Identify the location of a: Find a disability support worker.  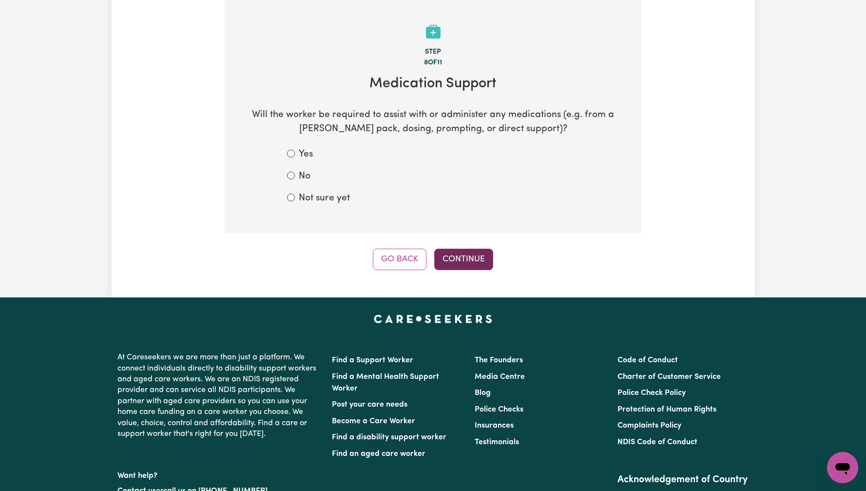
(389, 437).